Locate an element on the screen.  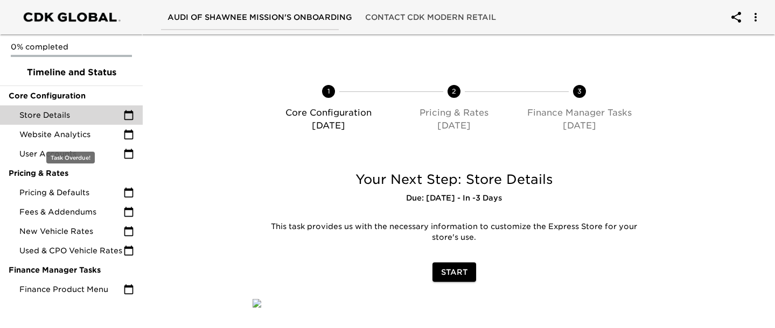
span: Used & CPO Vehicle Rates is located at coordinates (71, 251).